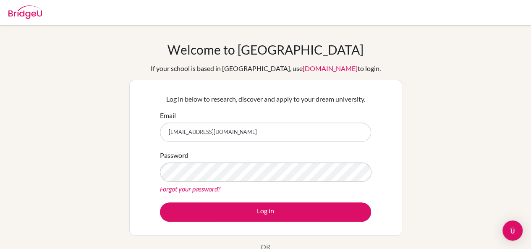 The height and width of the screenshot is (249, 531). Describe the element at coordinates (513, 231) in the screenshot. I see `div: Open Intercom Messenger` at that location.